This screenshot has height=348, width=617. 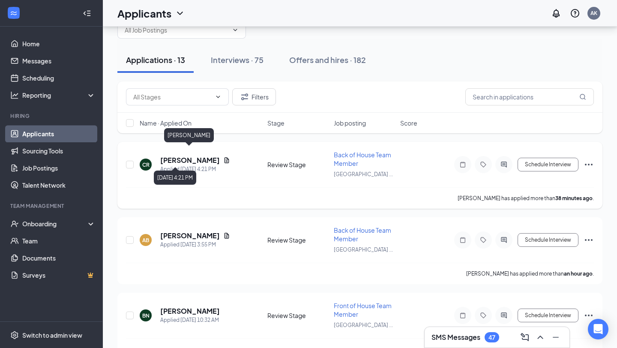 What do you see at coordinates (525, 337) in the screenshot?
I see `button: ComposeMessage` at bounding box center [525, 337].